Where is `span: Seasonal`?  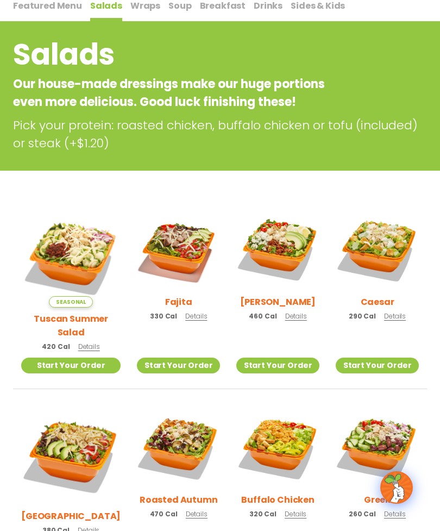 span: Seasonal is located at coordinates (71, 301).